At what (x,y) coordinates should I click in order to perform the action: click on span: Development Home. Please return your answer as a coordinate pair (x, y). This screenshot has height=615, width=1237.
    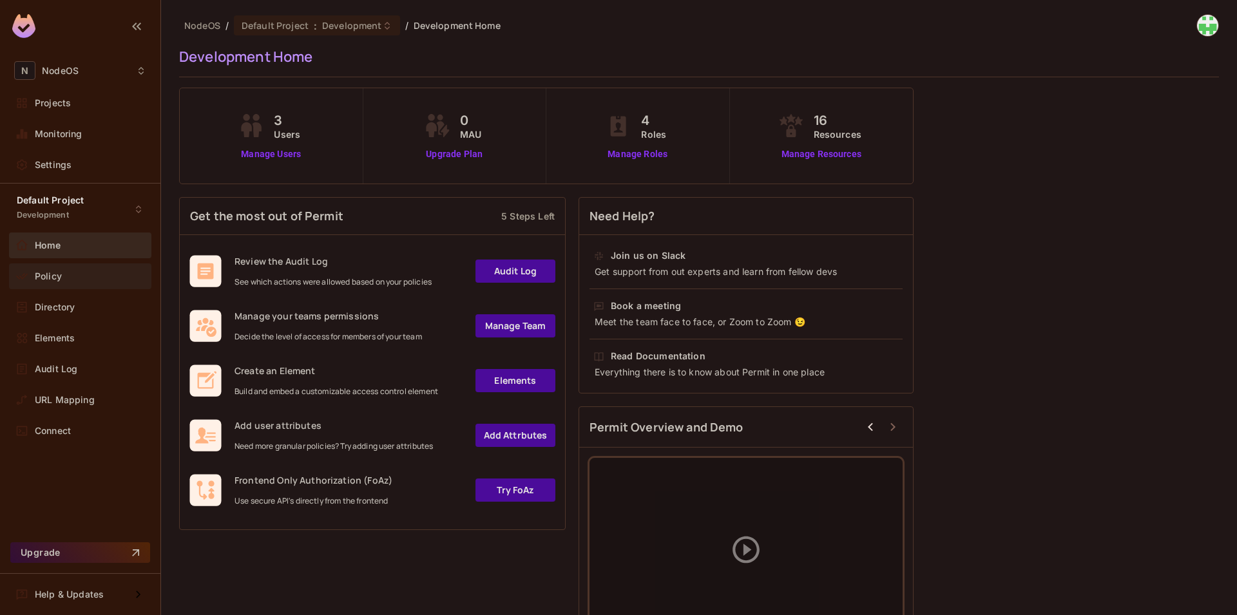
    Looking at the image, I should click on (457, 25).